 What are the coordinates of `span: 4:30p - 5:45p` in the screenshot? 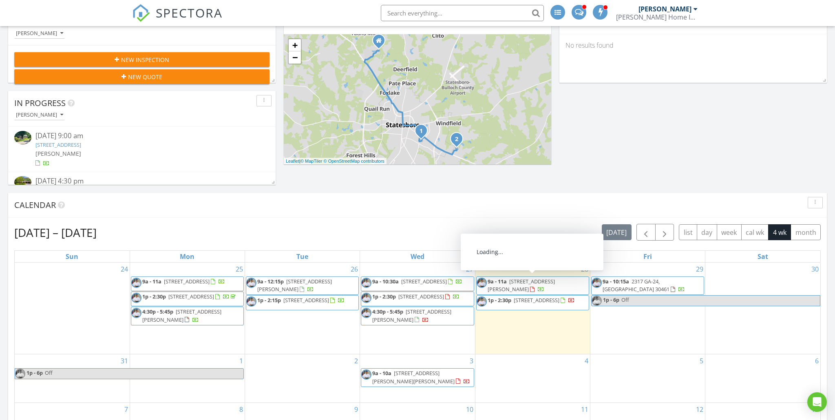 It's located at (158, 312).